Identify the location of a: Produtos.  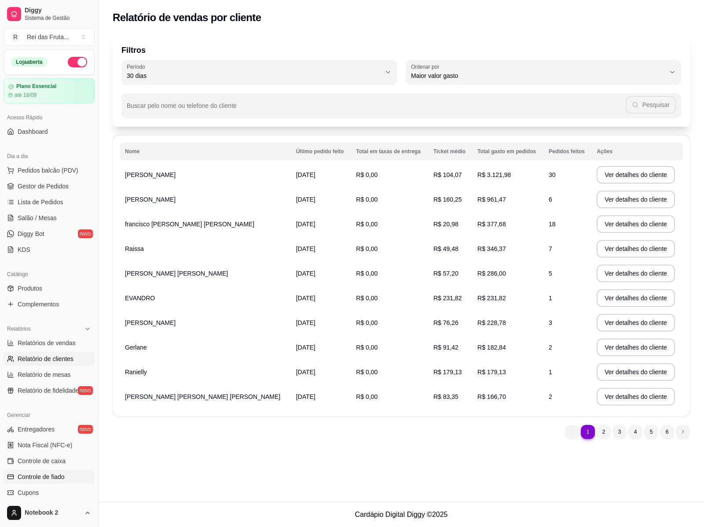
(49, 288).